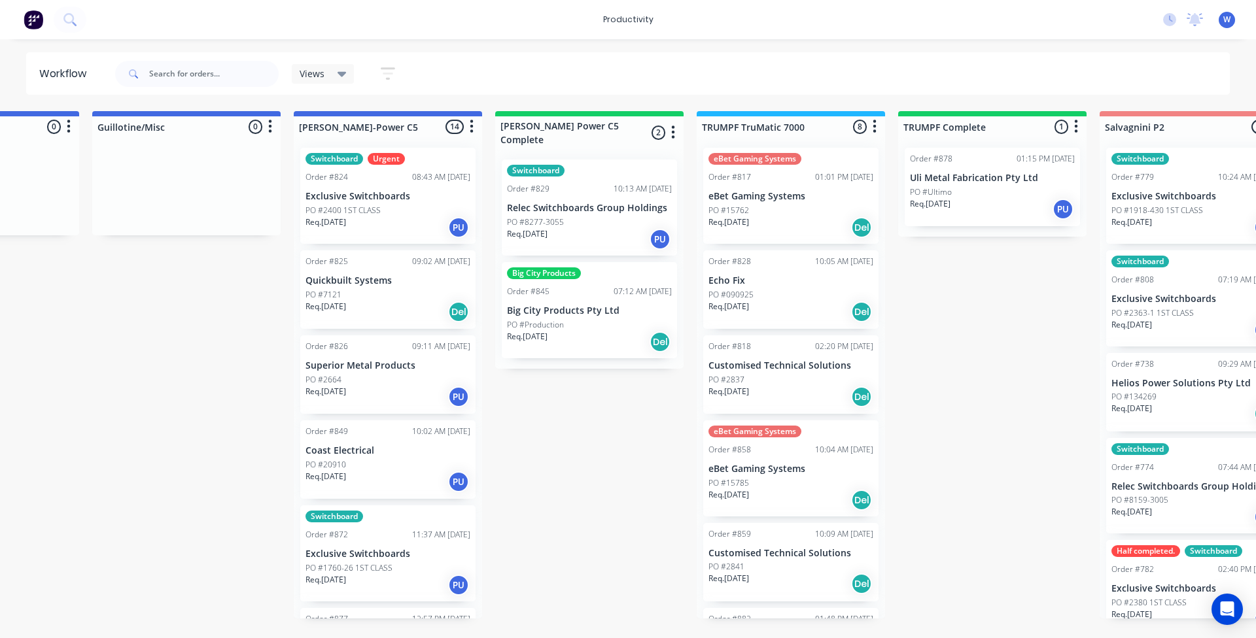 The image size is (1256, 638). What do you see at coordinates (326, 347) in the screenshot?
I see `div: Order #826` at bounding box center [326, 347].